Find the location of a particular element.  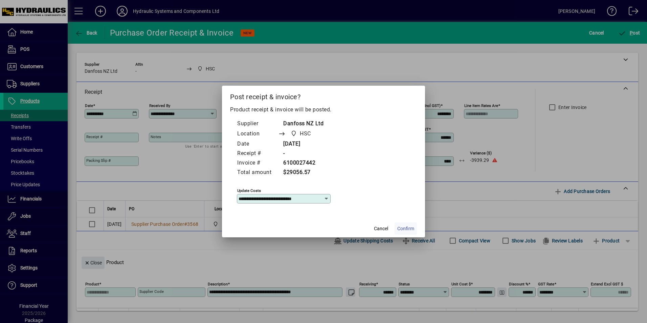

td: $29056.57 is located at coordinates (301, 173).